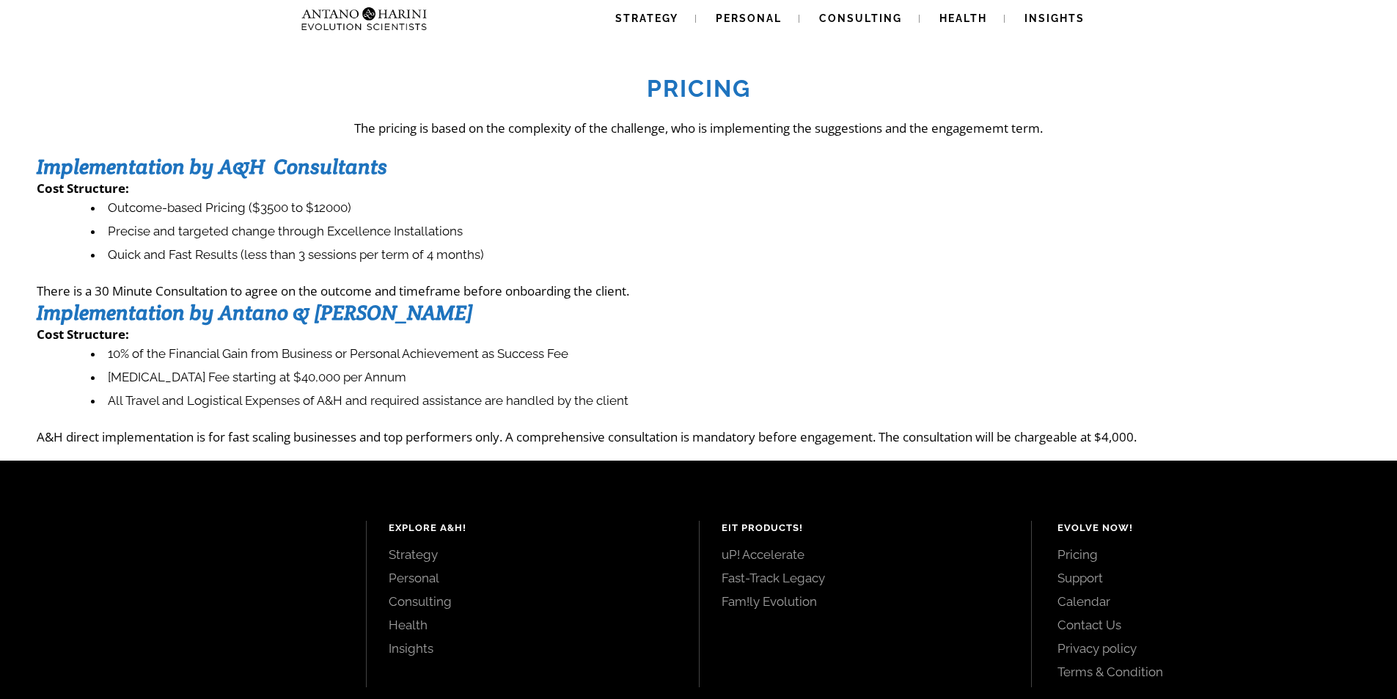 The image size is (1397, 699). Describe the element at coordinates (532, 578) in the screenshot. I see `a: Personal` at that location.